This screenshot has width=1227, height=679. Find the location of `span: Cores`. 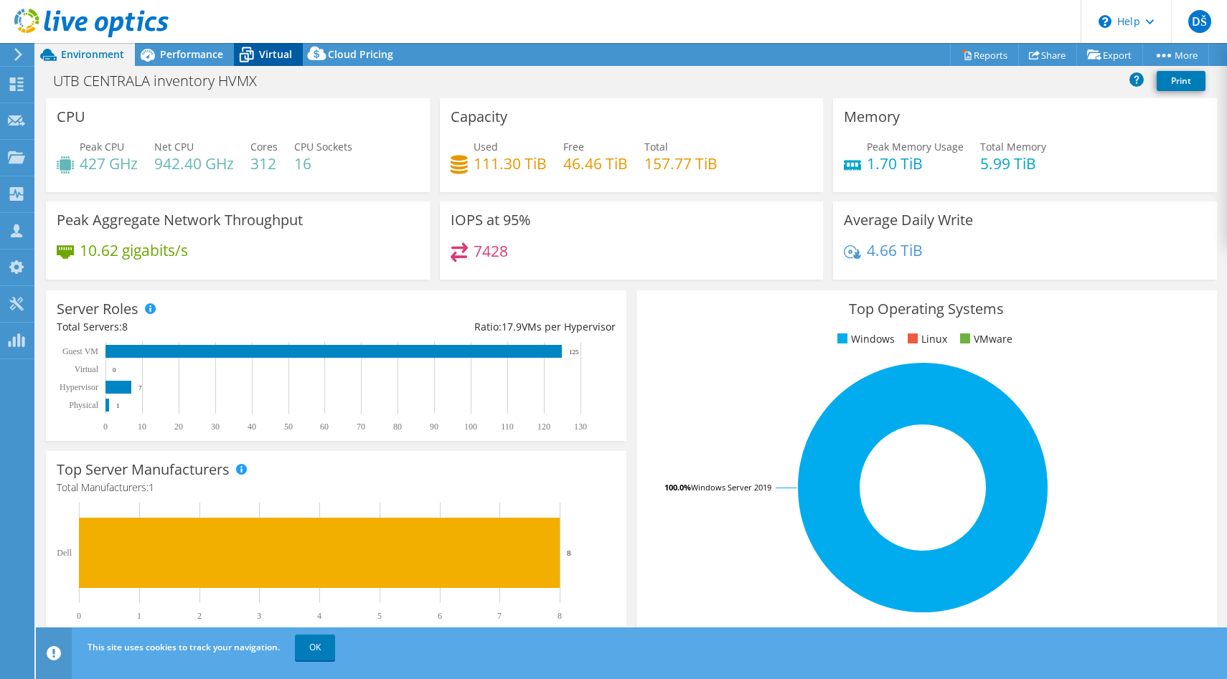

span: Cores is located at coordinates (264, 146).